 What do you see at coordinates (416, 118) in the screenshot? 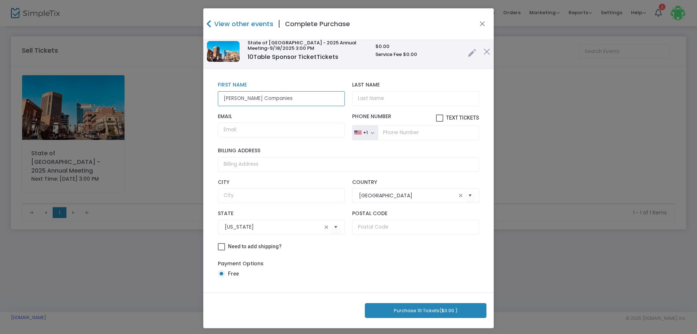
I see `label: Phone Number` at bounding box center [416, 118].